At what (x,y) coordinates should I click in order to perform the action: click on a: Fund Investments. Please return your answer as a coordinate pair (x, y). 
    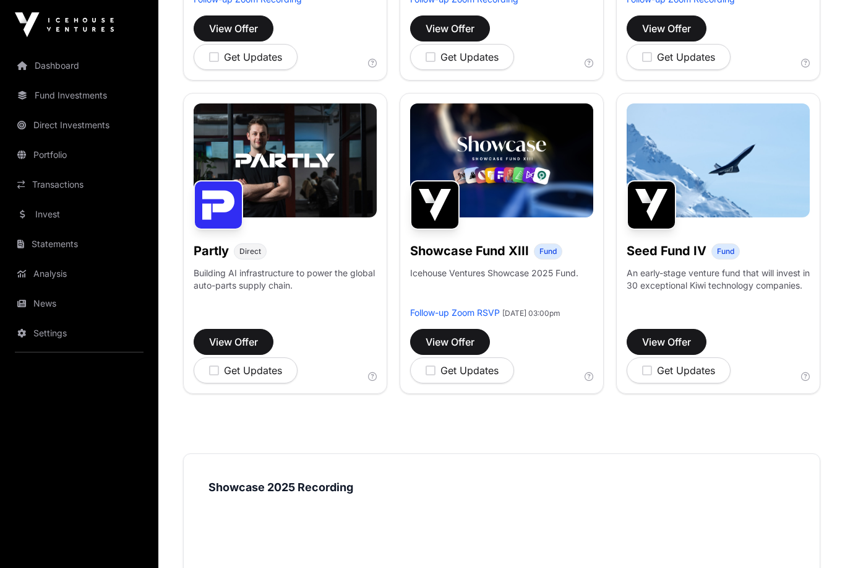
    Looking at the image, I should click on (79, 95).